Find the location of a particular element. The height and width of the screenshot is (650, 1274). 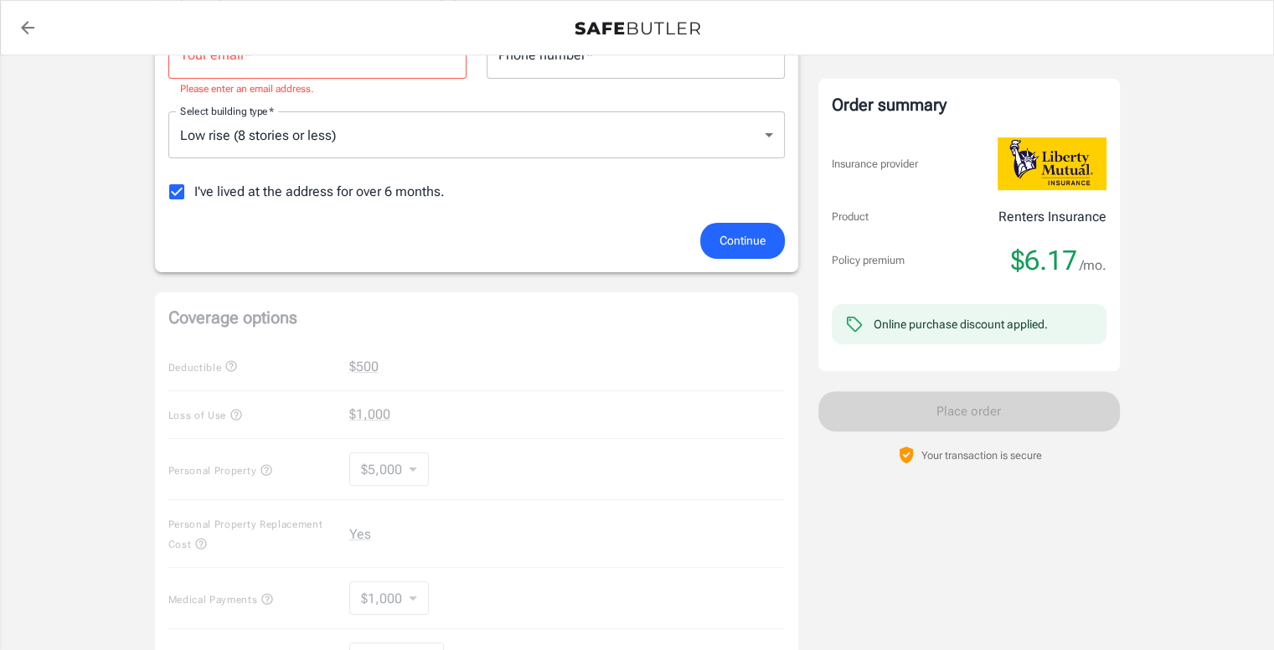

p: Insurance provider is located at coordinates (875, 164).